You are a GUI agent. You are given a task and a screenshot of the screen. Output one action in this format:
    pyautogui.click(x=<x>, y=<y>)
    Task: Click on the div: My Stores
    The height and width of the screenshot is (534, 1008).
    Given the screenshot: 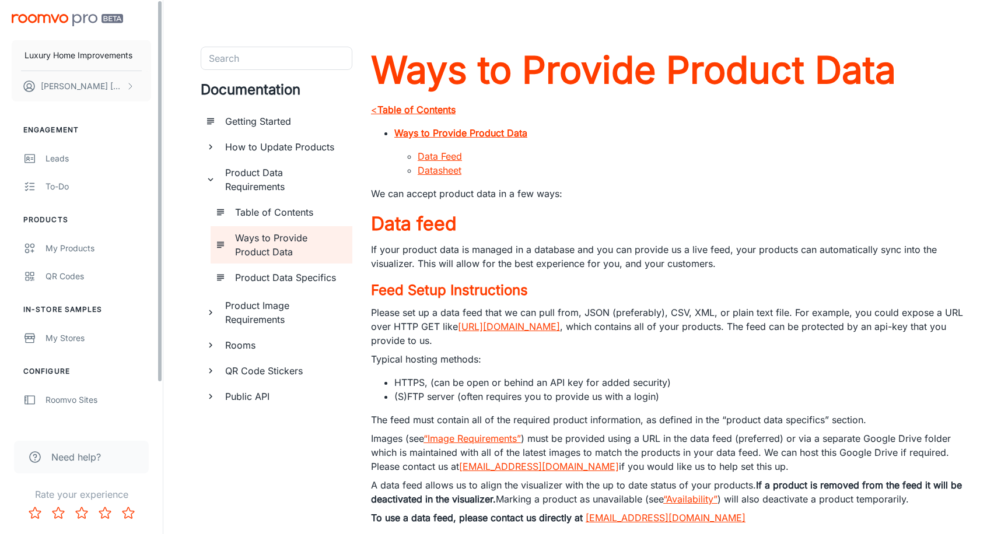 What is the action you would take?
    pyautogui.click(x=98, y=338)
    